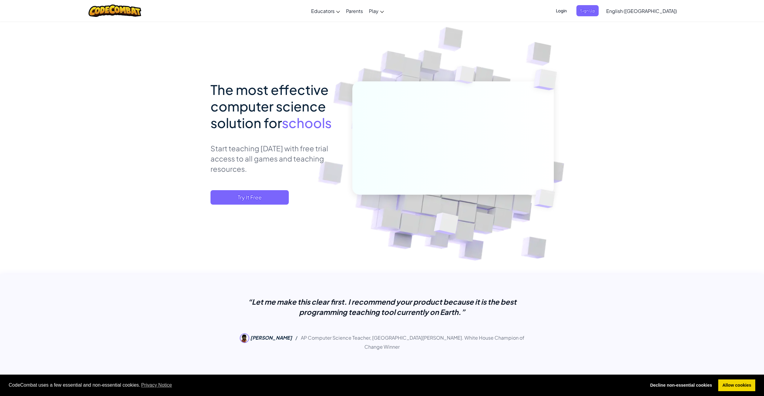 Image resolution: width=764 pixels, height=396 pixels. I want to click on span: The most effective computer science solution for, so click(270, 106).